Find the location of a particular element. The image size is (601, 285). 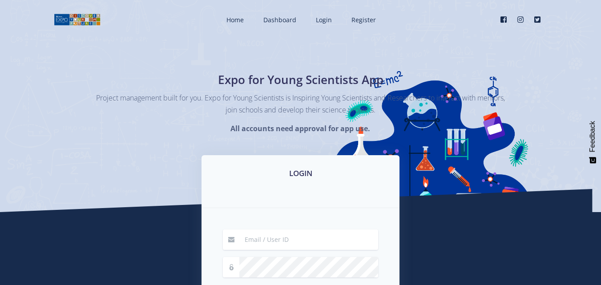

span: Register is located at coordinates (363, 20).